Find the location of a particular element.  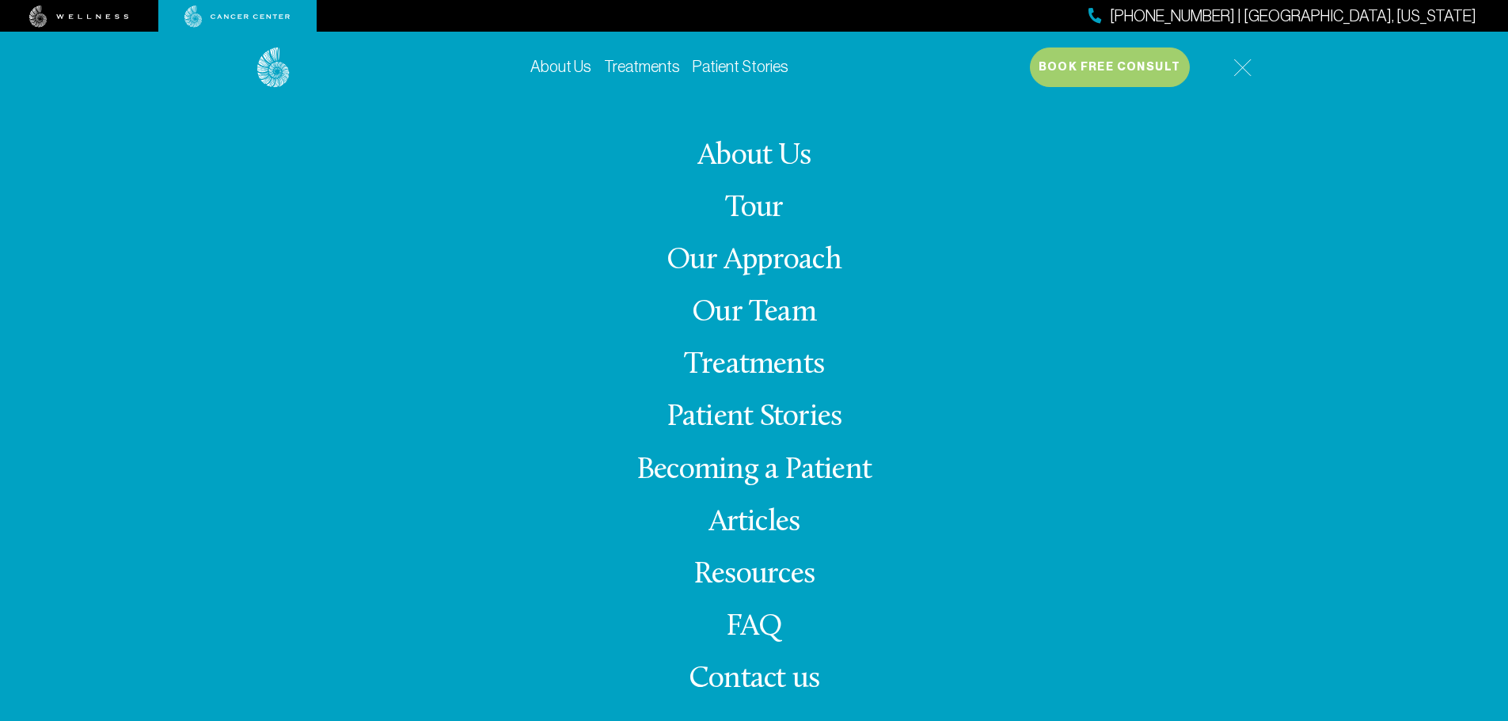

button: Book Free Consult is located at coordinates (1110, 67).